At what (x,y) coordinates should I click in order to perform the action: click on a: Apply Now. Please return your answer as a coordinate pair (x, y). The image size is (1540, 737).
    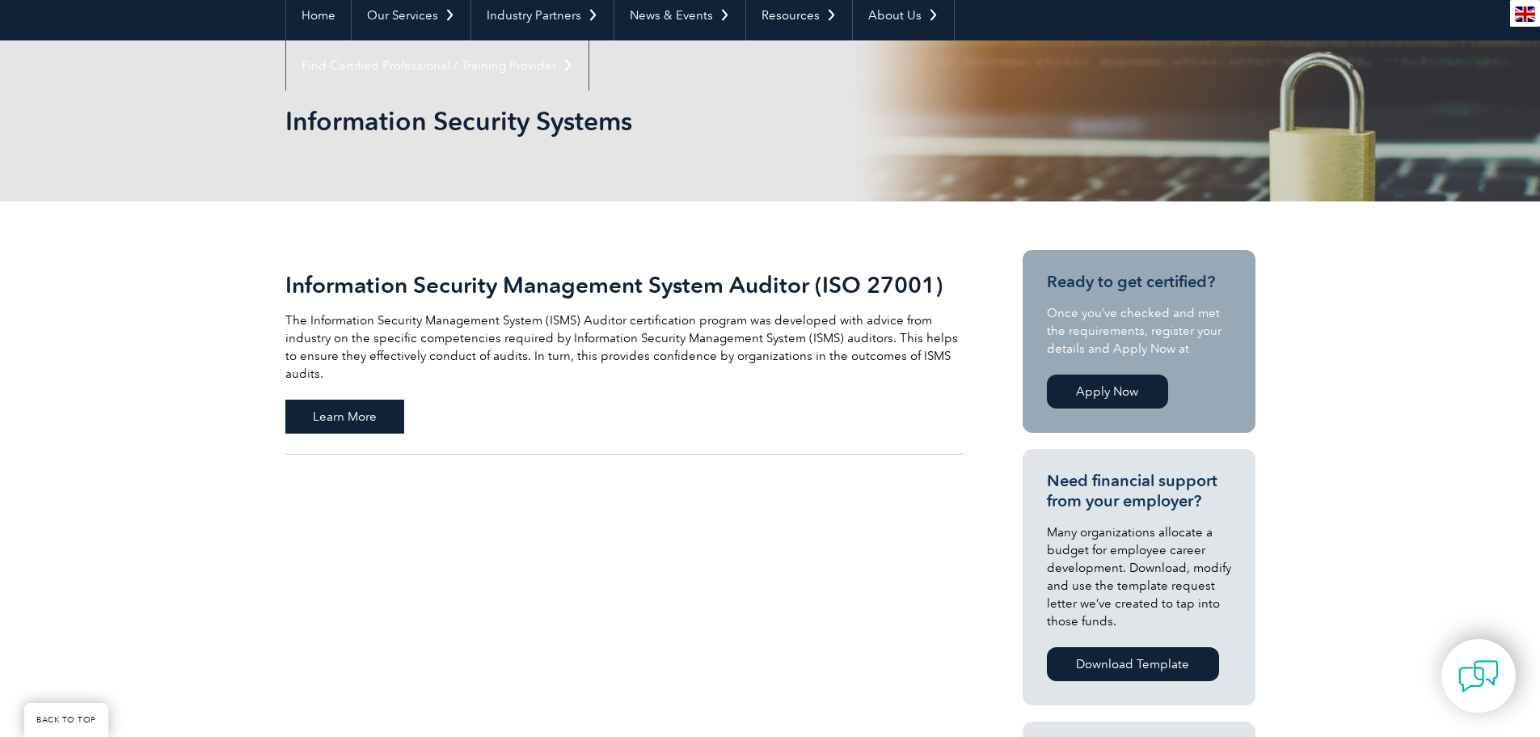
    Looking at the image, I should click on (1108, 391).